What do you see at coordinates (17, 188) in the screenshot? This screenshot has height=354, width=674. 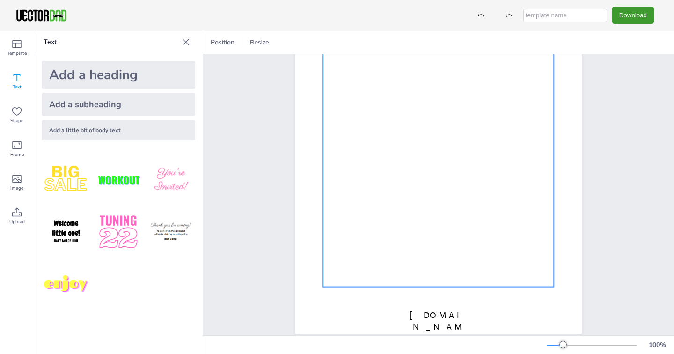 I see `span: Image` at bounding box center [17, 188].